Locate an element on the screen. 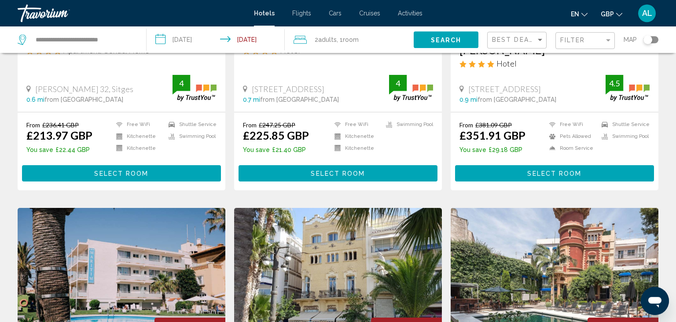  span: en is located at coordinates (575, 14).